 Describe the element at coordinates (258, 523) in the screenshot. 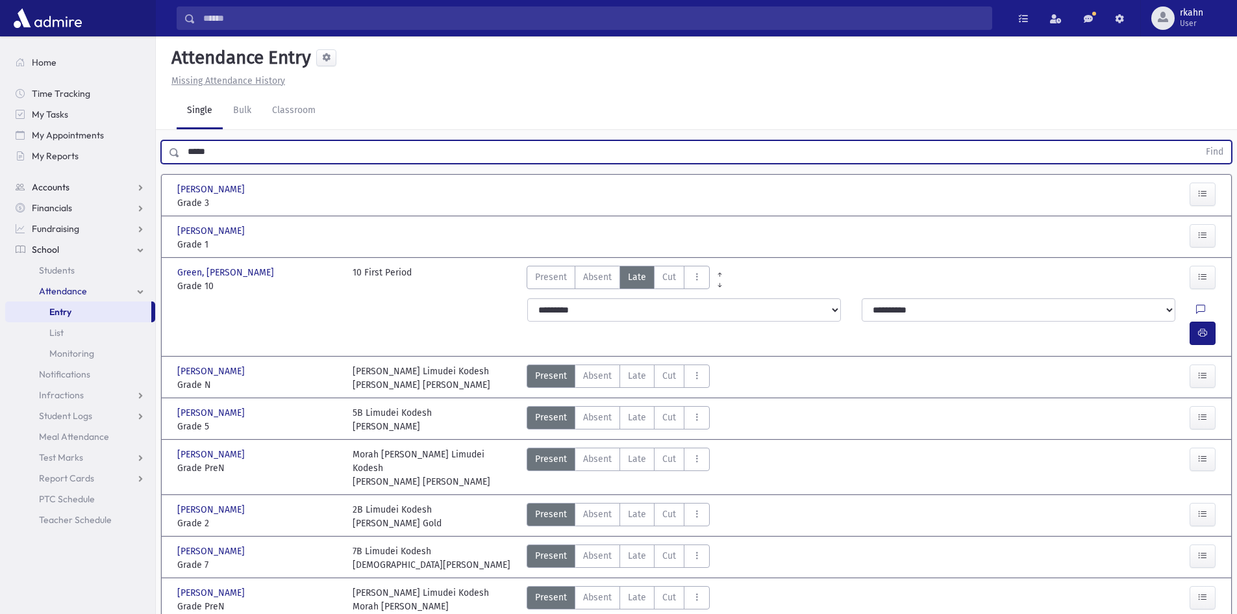

I see `span: Grade 2` at that location.